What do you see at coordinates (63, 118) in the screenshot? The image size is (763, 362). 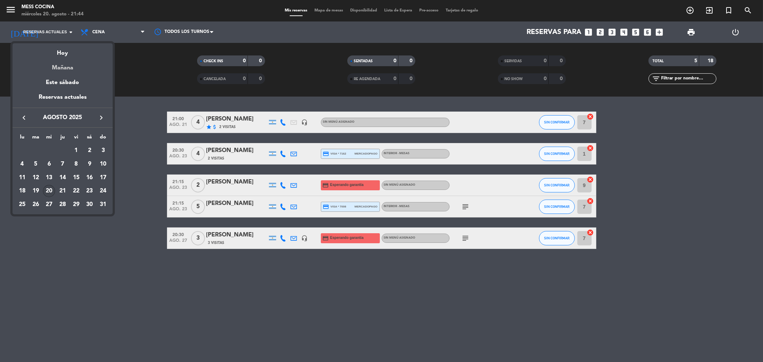 I see `span: agosto 2025` at bounding box center [63, 118].